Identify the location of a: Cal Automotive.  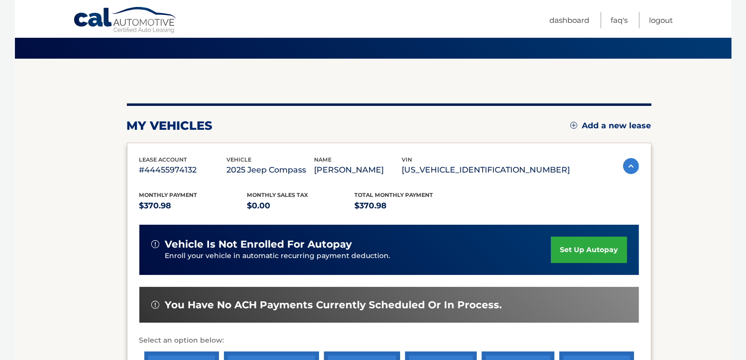
(125, 21).